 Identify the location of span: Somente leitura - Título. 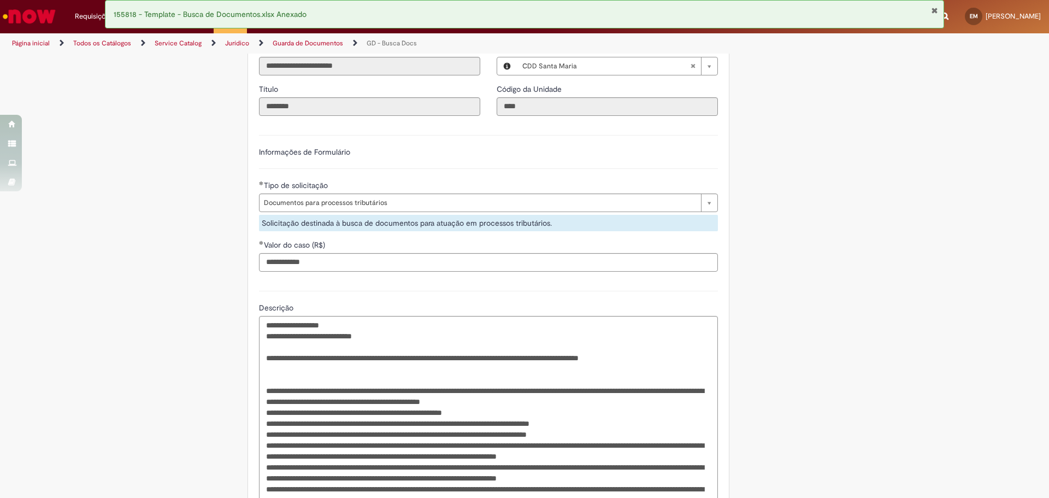
(269, 89).